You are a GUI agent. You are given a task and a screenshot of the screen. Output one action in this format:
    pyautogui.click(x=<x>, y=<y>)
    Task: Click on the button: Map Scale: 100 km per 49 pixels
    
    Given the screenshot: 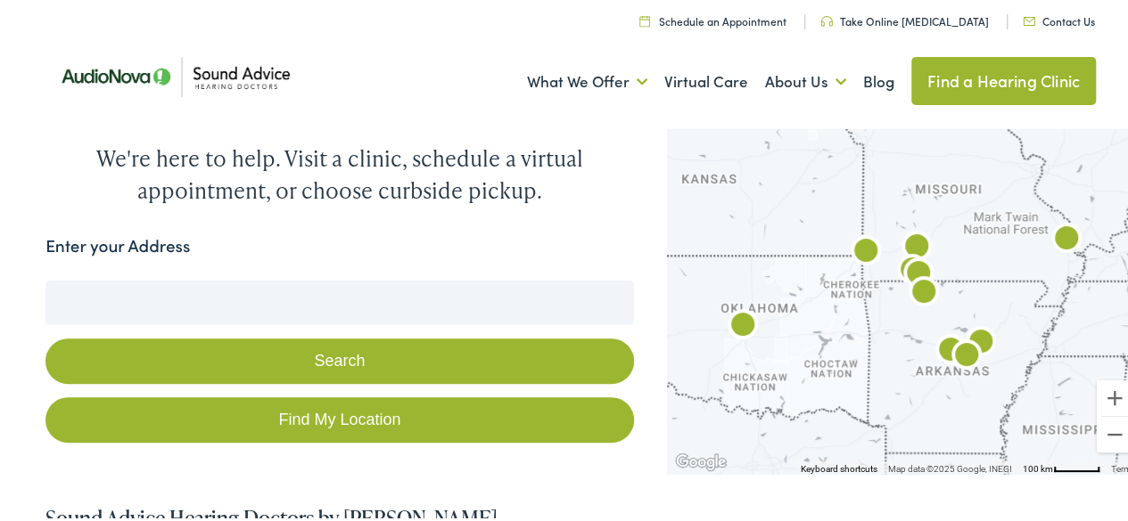 What is the action you would take?
    pyautogui.click(x=1061, y=465)
    